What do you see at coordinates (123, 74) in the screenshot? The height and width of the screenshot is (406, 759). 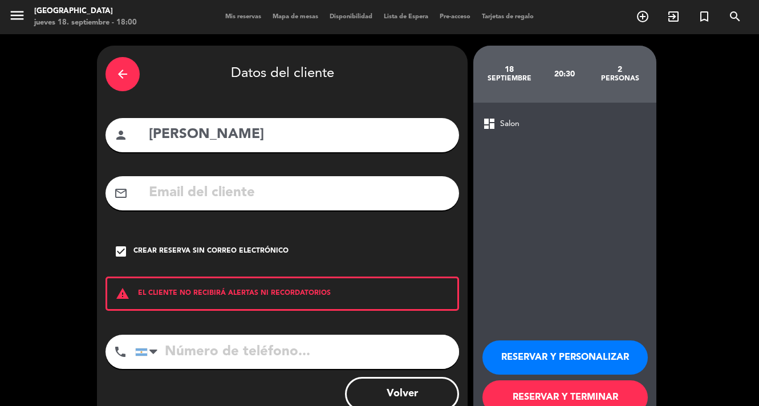 I see `i: arrow_back` at bounding box center [123, 74].